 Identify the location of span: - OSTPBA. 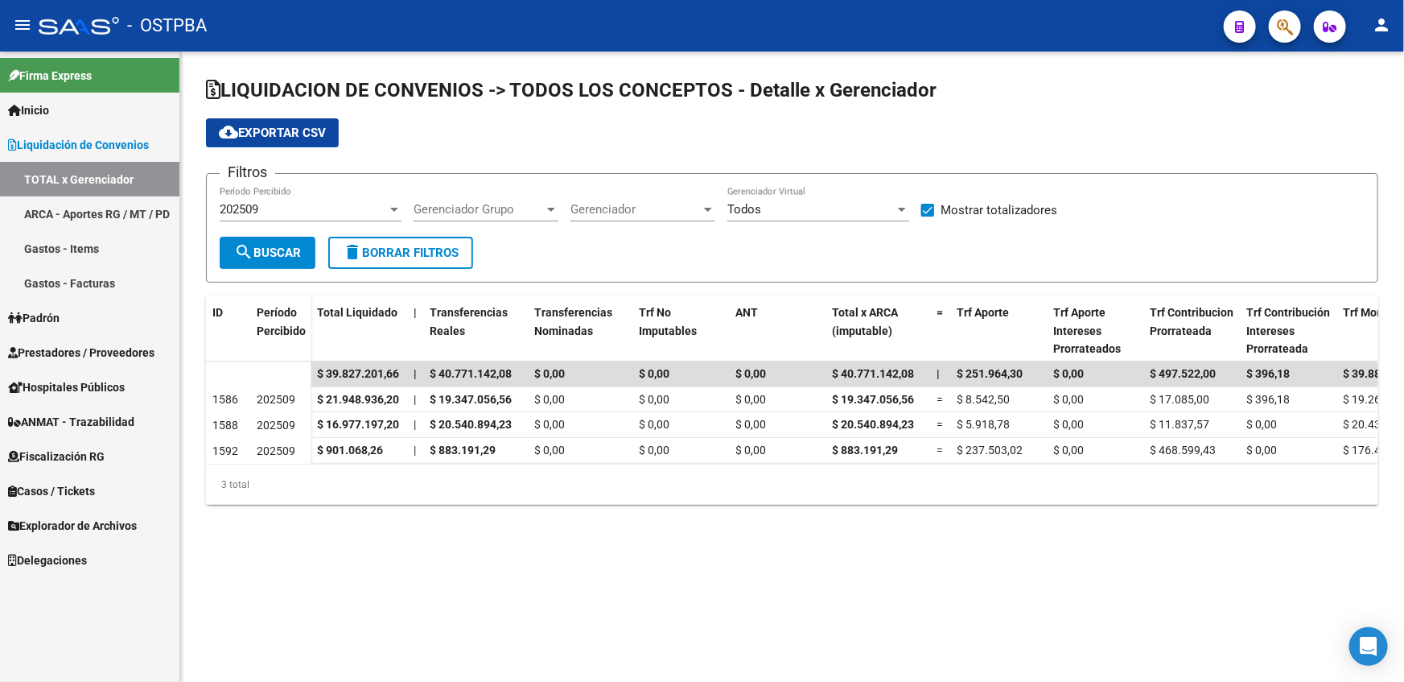
(167, 26).